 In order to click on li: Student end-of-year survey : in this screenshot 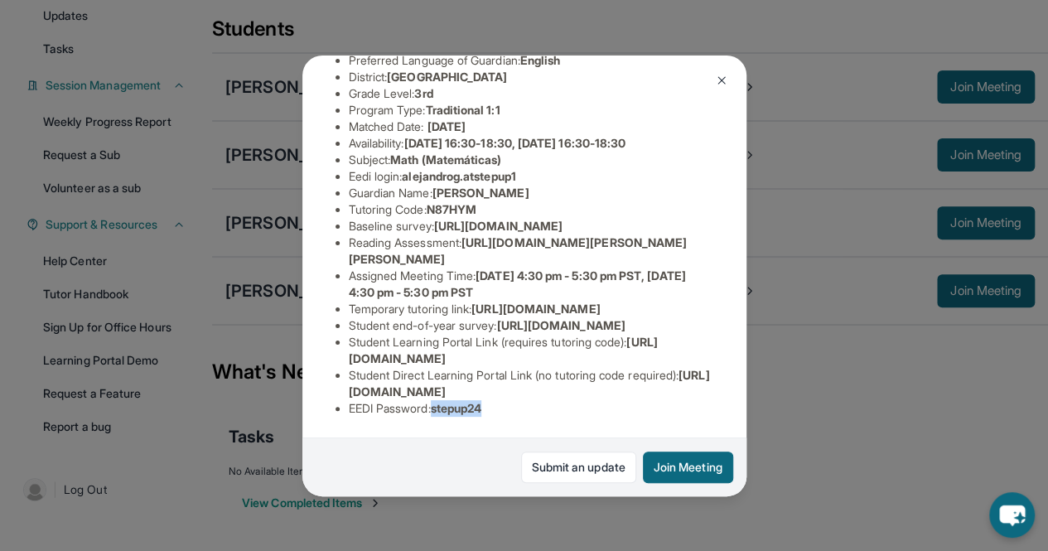, I will do `click(531, 326)`.